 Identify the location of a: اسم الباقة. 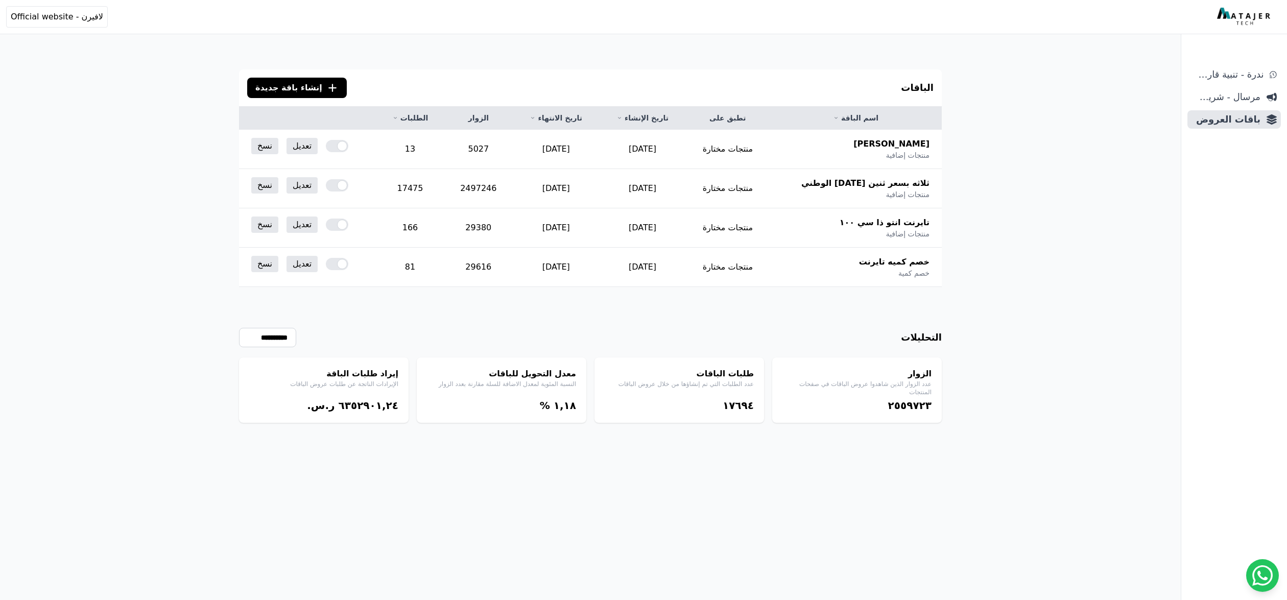
(856, 118).